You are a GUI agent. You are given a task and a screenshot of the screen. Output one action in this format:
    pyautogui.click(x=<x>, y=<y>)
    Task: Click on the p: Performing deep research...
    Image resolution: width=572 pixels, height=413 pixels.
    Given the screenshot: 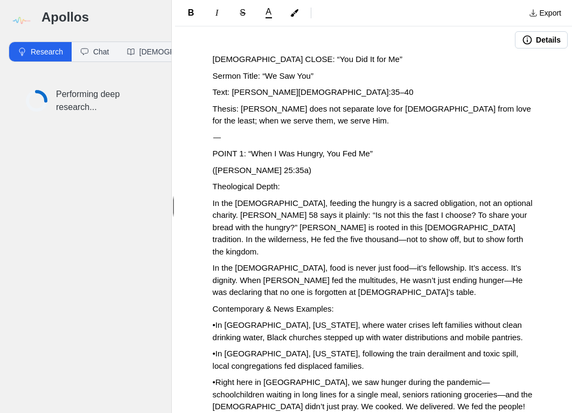 What is the action you would take?
    pyautogui.click(x=101, y=101)
    